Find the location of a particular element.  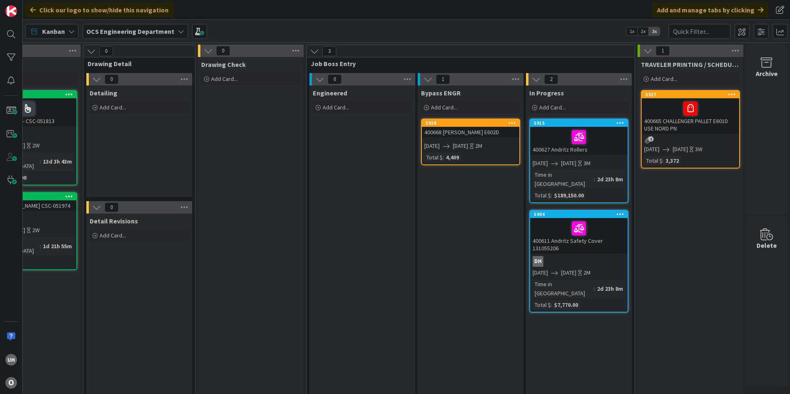

div: Click our logo to show/hide this navigation is located at coordinates (99, 10).